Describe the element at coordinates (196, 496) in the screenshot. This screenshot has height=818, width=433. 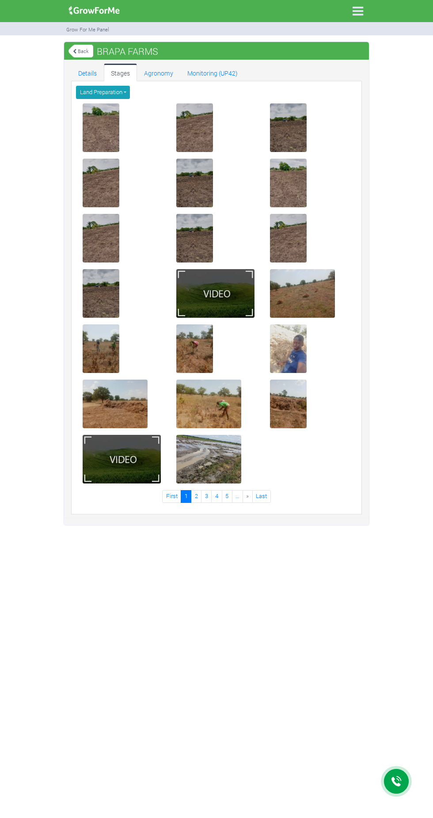
I see `a: 2` at that location.